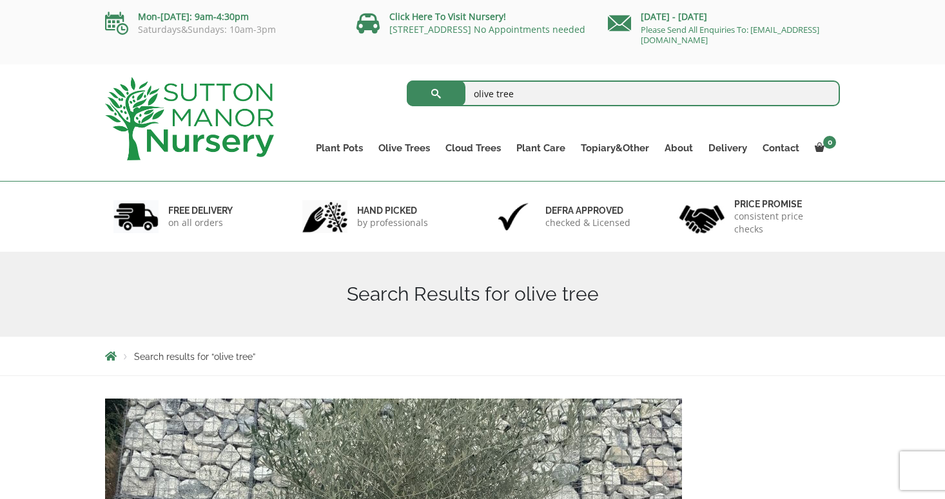 This screenshot has width=945, height=499. I want to click on a: Cloud Trees, so click(473, 148).